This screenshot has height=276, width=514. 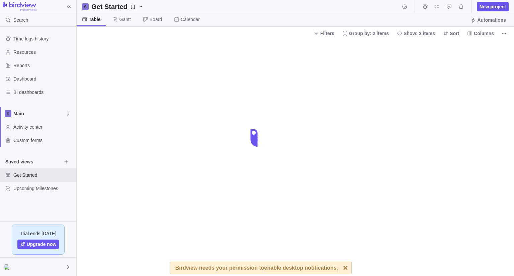 What do you see at coordinates (425, 7) in the screenshot?
I see `span: Time logs` at bounding box center [425, 7].